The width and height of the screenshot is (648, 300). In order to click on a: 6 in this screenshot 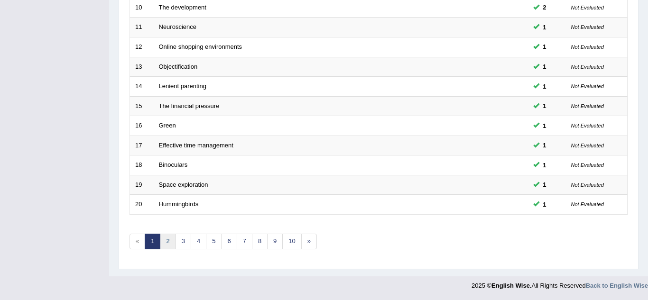, I will do `click(229, 242)`.